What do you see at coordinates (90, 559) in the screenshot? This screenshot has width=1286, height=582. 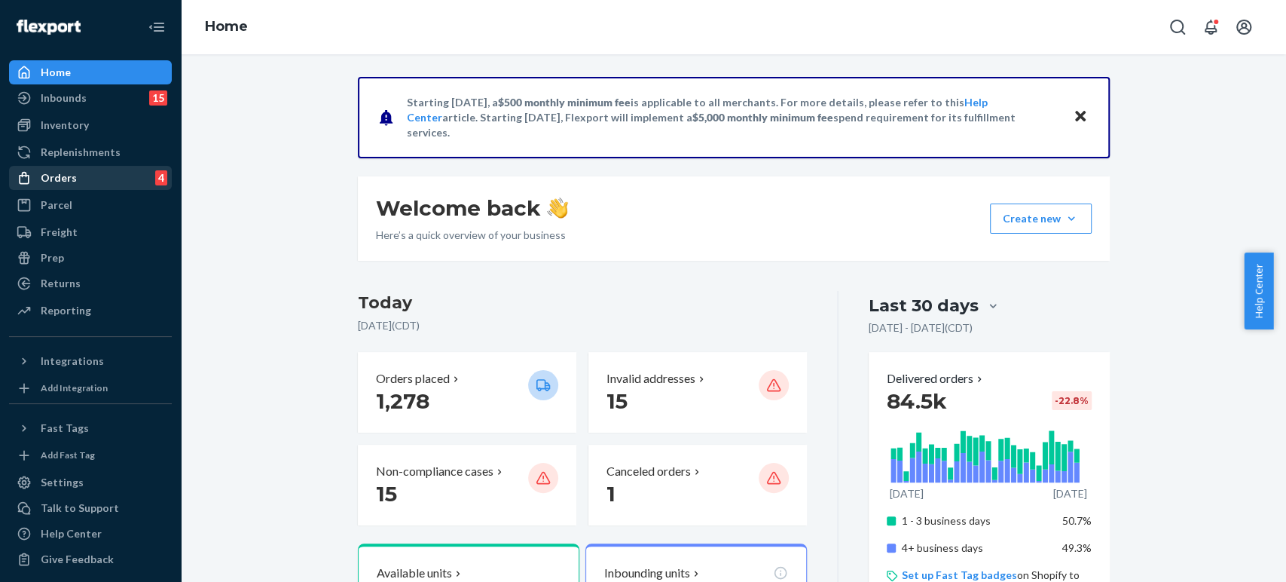 I see `button: Give Feedback` at bounding box center [90, 559].